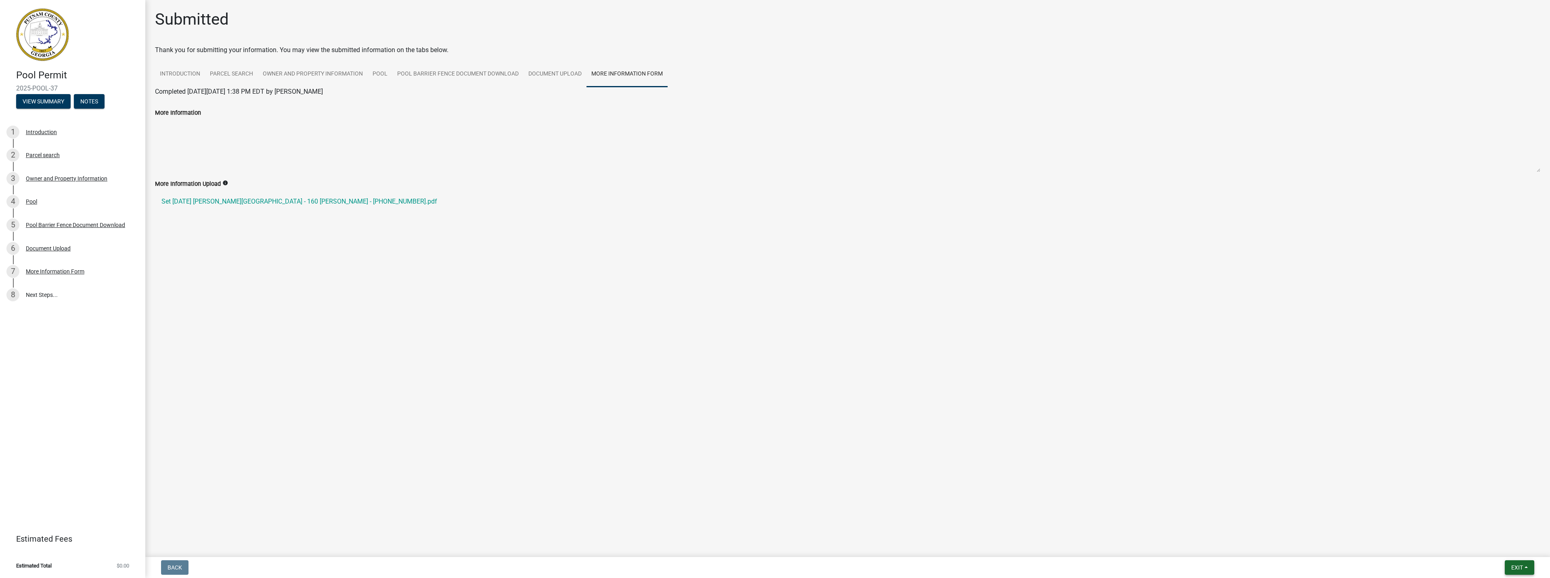 Image resolution: width=1550 pixels, height=578 pixels. What do you see at coordinates (313, 74) in the screenshot?
I see `a: Owner and Property Information` at bounding box center [313, 74].